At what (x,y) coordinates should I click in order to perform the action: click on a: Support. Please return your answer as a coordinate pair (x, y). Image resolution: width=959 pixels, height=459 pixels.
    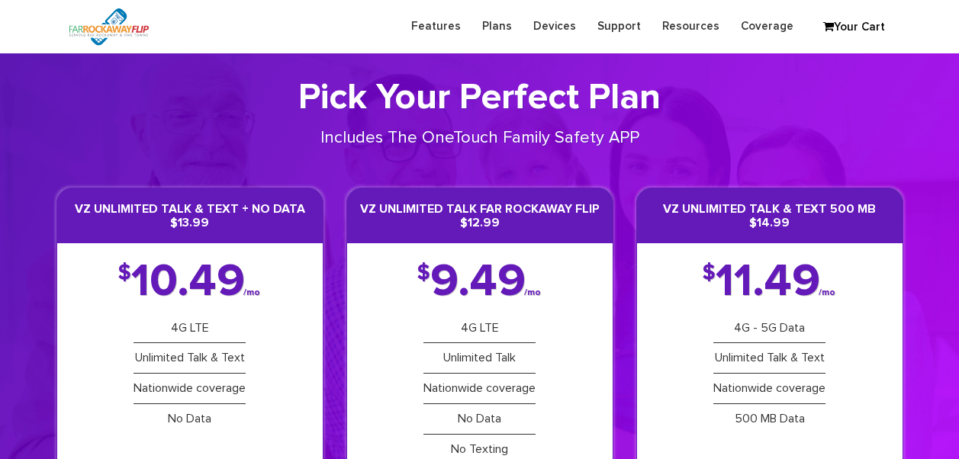
    Looking at the image, I should click on (619, 26).